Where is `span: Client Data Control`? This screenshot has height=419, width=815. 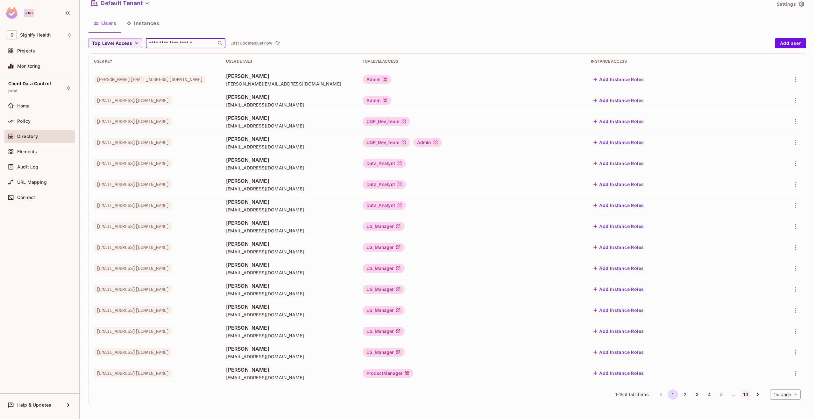 span: Client Data Control is located at coordinates (30, 84).